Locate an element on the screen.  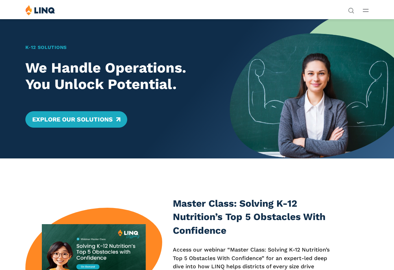
img: Home Banner is located at coordinates (312, 89).